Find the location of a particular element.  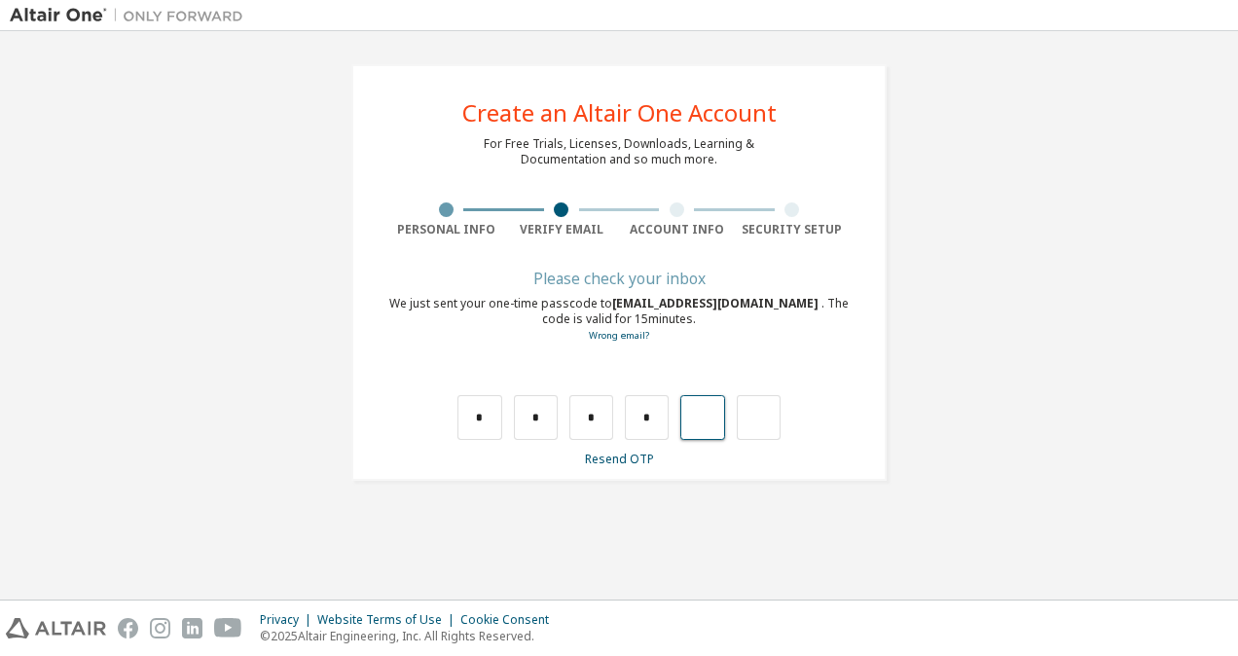

a: Resend OTP is located at coordinates (619, 459).